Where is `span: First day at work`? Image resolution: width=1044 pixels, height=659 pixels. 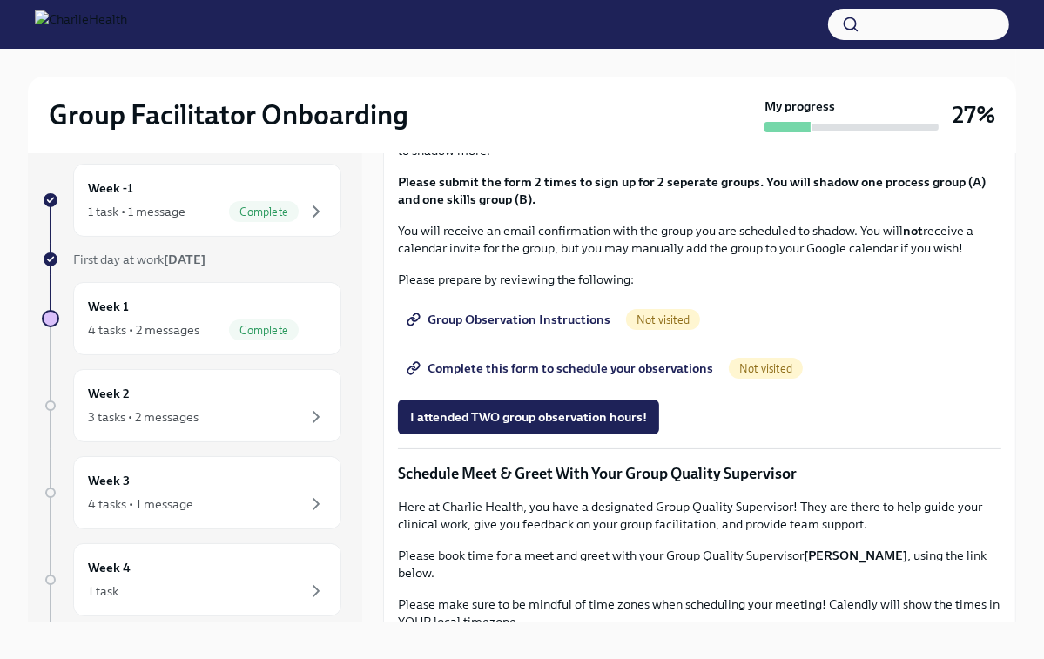
span: First day at work is located at coordinates (139, 259).